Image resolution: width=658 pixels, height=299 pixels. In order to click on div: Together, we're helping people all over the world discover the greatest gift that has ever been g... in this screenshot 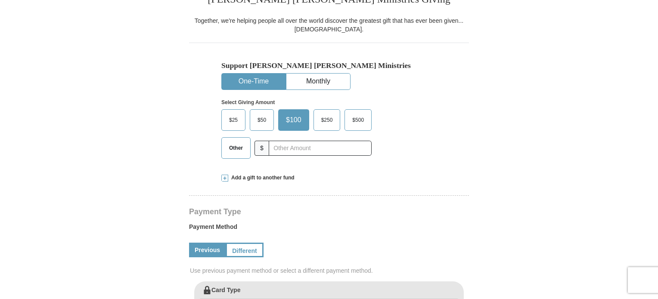, I will do `click(329, 25)`.